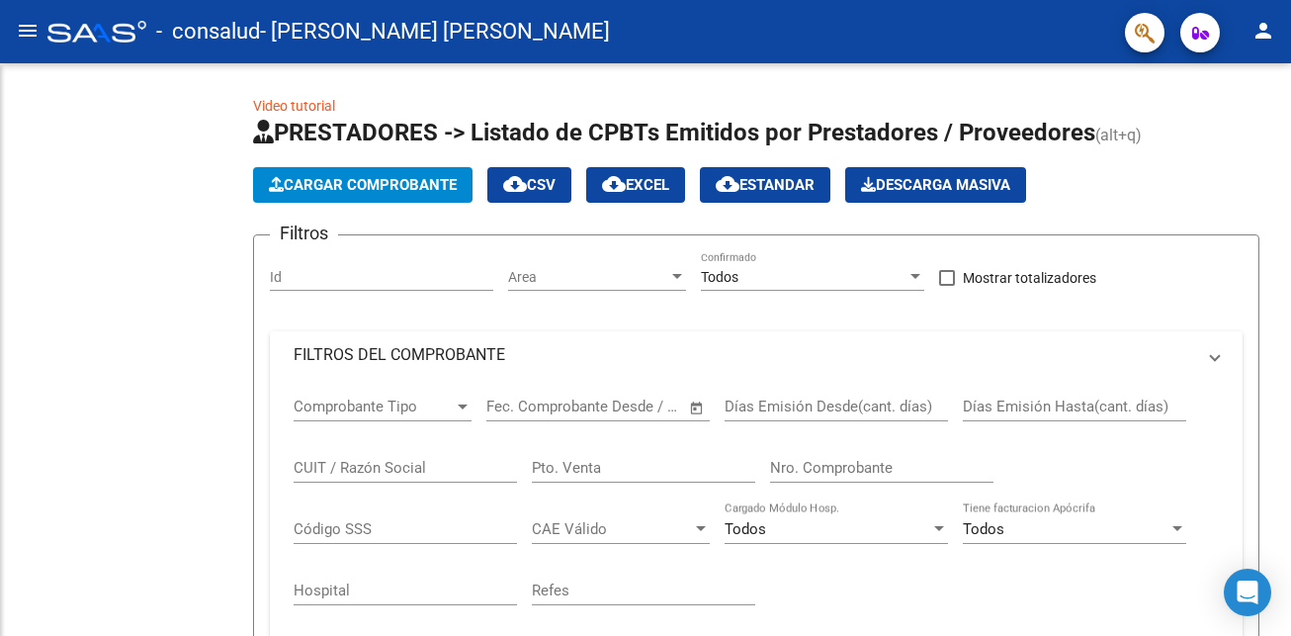  I want to click on span: Mostrar totalizadores, so click(1029, 278).